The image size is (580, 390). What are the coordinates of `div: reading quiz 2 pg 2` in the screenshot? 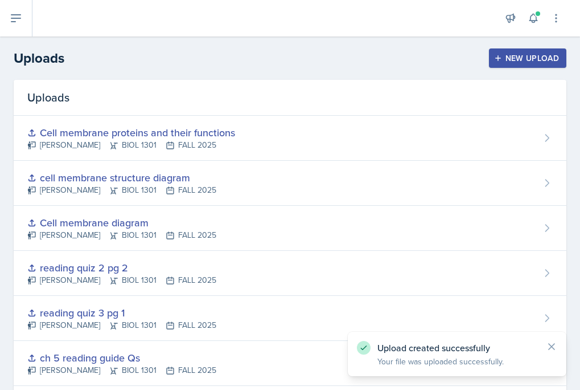 It's located at (122, 267).